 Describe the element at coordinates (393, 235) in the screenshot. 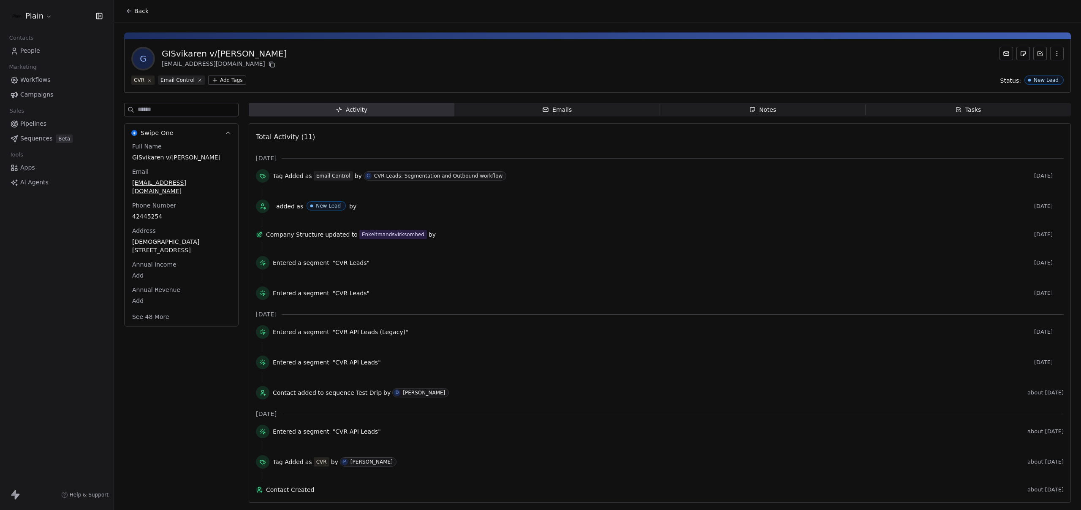

I see `div: Enkeltmandsvirksomhed` at that location.